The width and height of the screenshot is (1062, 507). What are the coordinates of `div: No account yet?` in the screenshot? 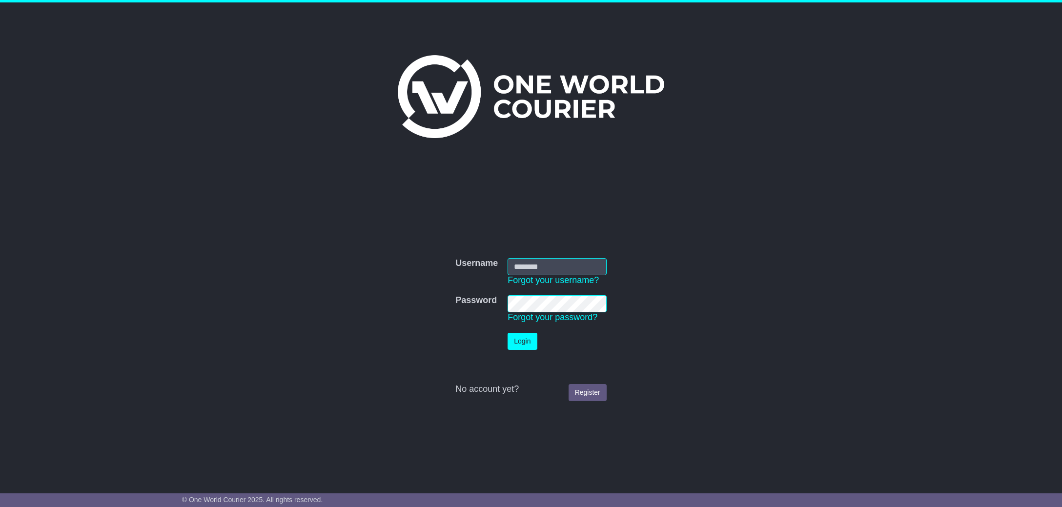 It's located at (531, 389).